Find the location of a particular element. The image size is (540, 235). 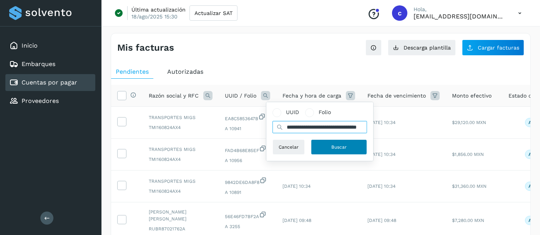

button: Descarga plantilla is located at coordinates (422, 48).